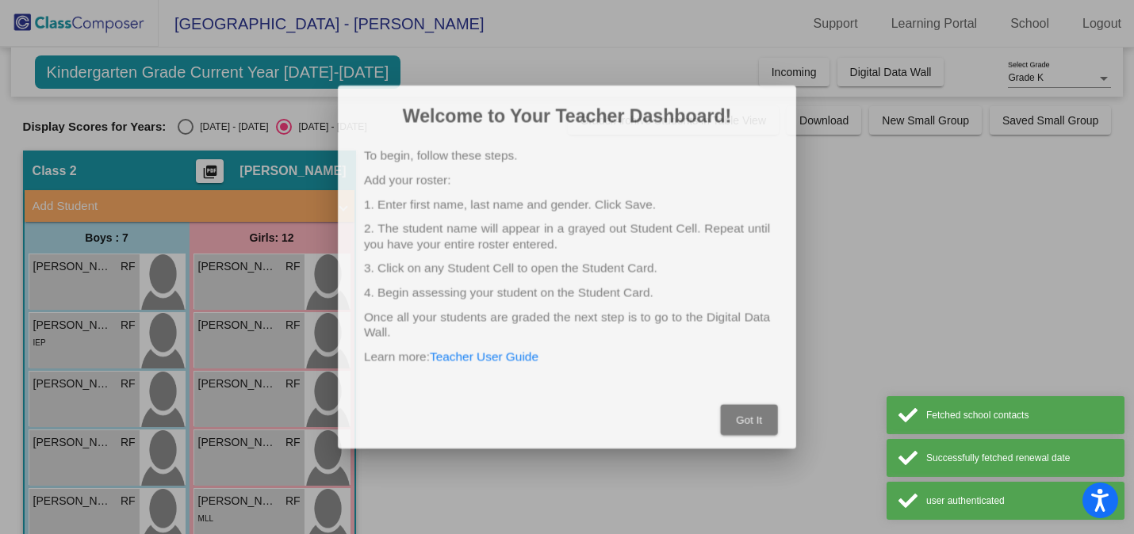 The image size is (1134, 534). What do you see at coordinates (567, 202) in the screenshot?
I see `p: 1. Enter first name, last name and gender. Click Save.` at bounding box center [567, 202].